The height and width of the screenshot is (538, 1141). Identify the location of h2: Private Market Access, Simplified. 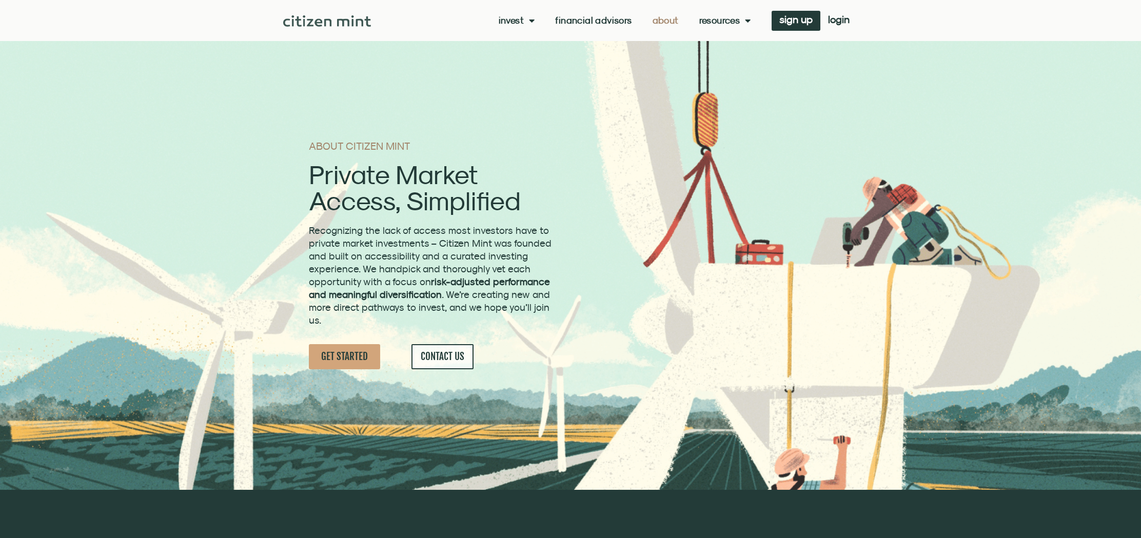
(431, 188).